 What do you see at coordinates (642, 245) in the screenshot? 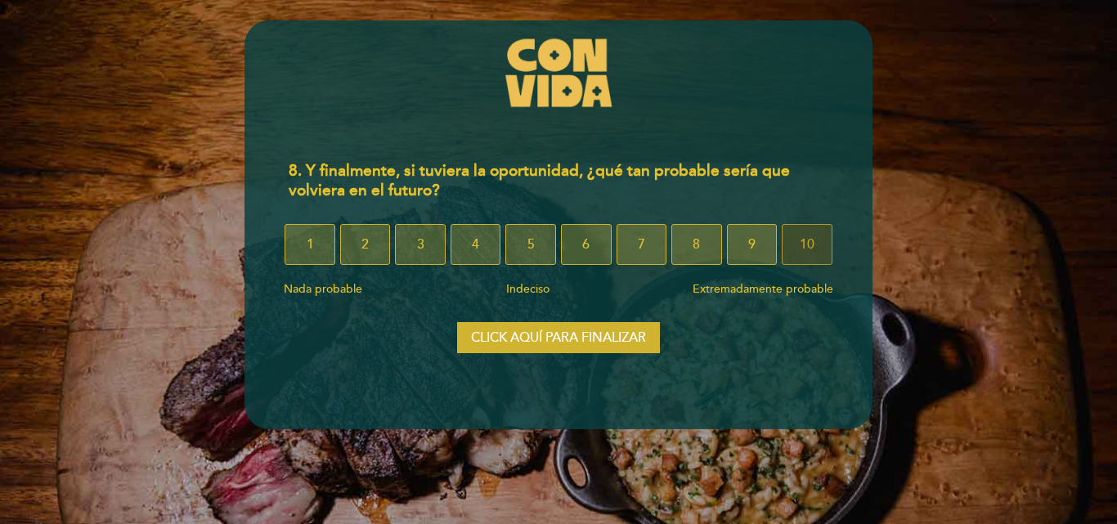
I see `button: 7` at bounding box center [642, 245].